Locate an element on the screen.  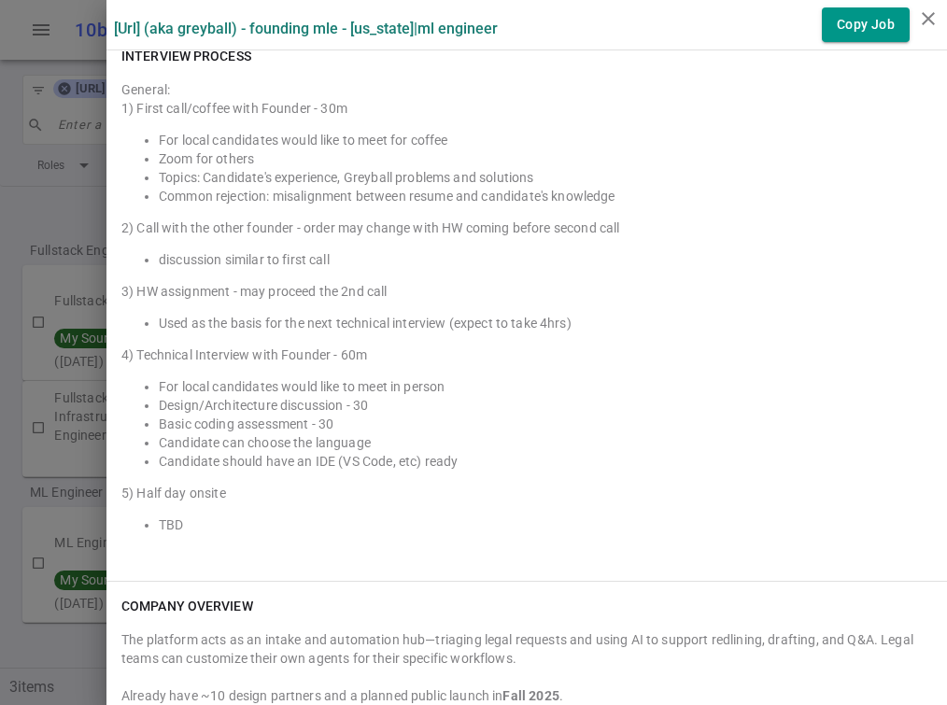
li: Candidate should have an IDE (VS Code, etc) ready is located at coordinates (546, 462).